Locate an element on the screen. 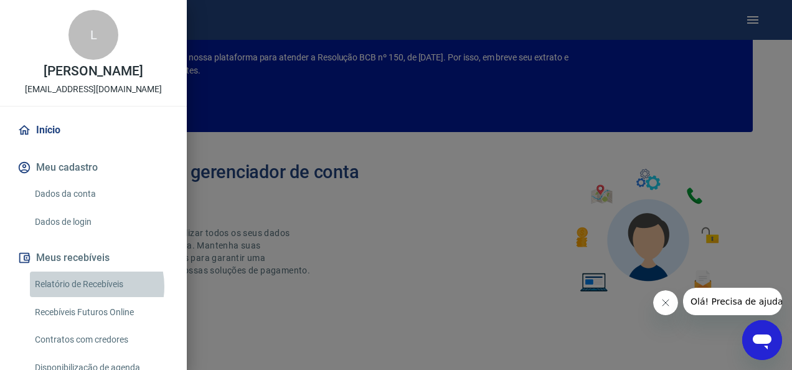 Image resolution: width=792 pixels, height=370 pixels. button: Meus recebíveis is located at coordinates (93, 258).